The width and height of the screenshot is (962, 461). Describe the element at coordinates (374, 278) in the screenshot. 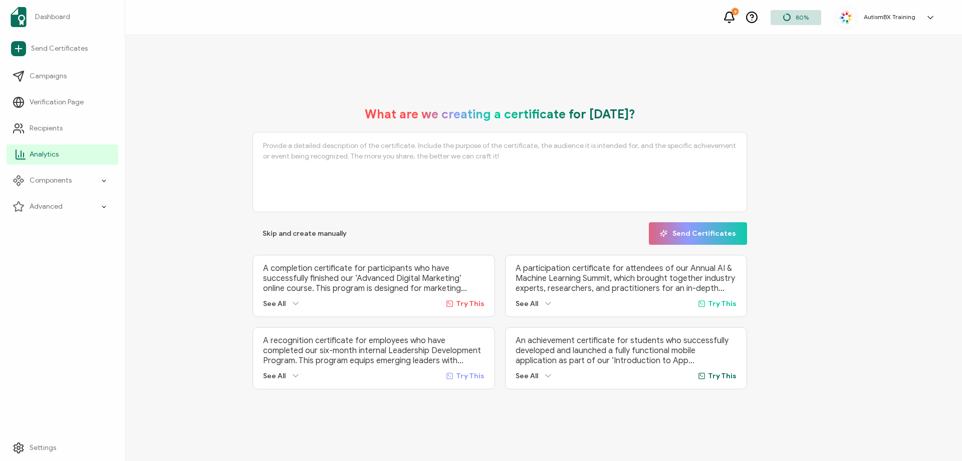

I see `p: A completion certificate for participants who have successfully finished our ‘Advanced Digital Ma...` at that location.